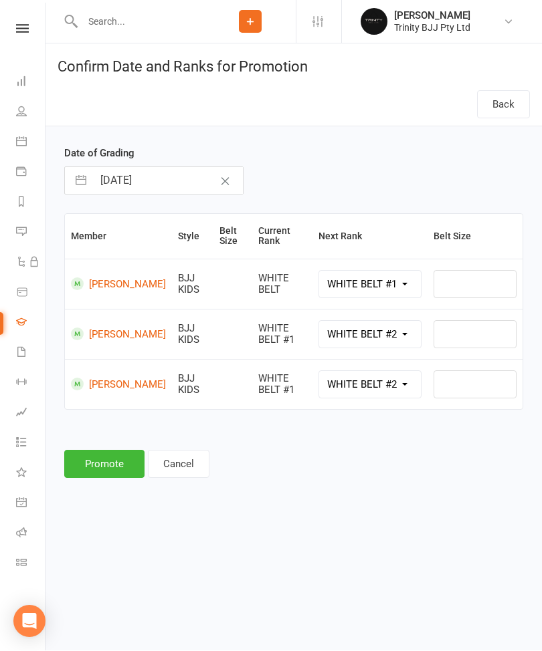 The height and width of the screenshot is (651, 542). Describe the element at coordinates (31, 474) in the screenshot. I see `a: What's New` at that location.